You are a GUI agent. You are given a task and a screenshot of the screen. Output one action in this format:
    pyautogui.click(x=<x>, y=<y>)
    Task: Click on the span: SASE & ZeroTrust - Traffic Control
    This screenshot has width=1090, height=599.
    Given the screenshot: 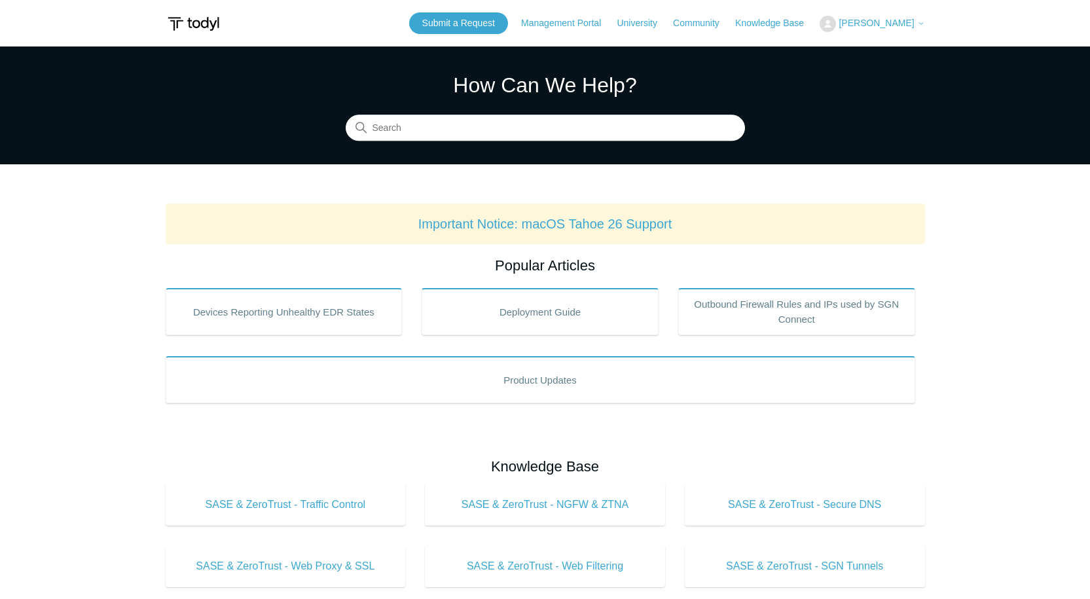 What is the action you would take?
    pyautogui.click(x=286, y=505)
    